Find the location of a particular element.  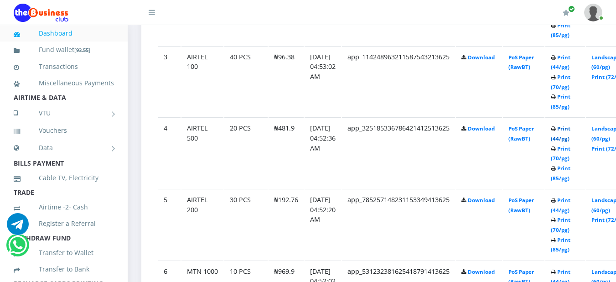

a: Register a Referral is located at coordinates (64, 223).